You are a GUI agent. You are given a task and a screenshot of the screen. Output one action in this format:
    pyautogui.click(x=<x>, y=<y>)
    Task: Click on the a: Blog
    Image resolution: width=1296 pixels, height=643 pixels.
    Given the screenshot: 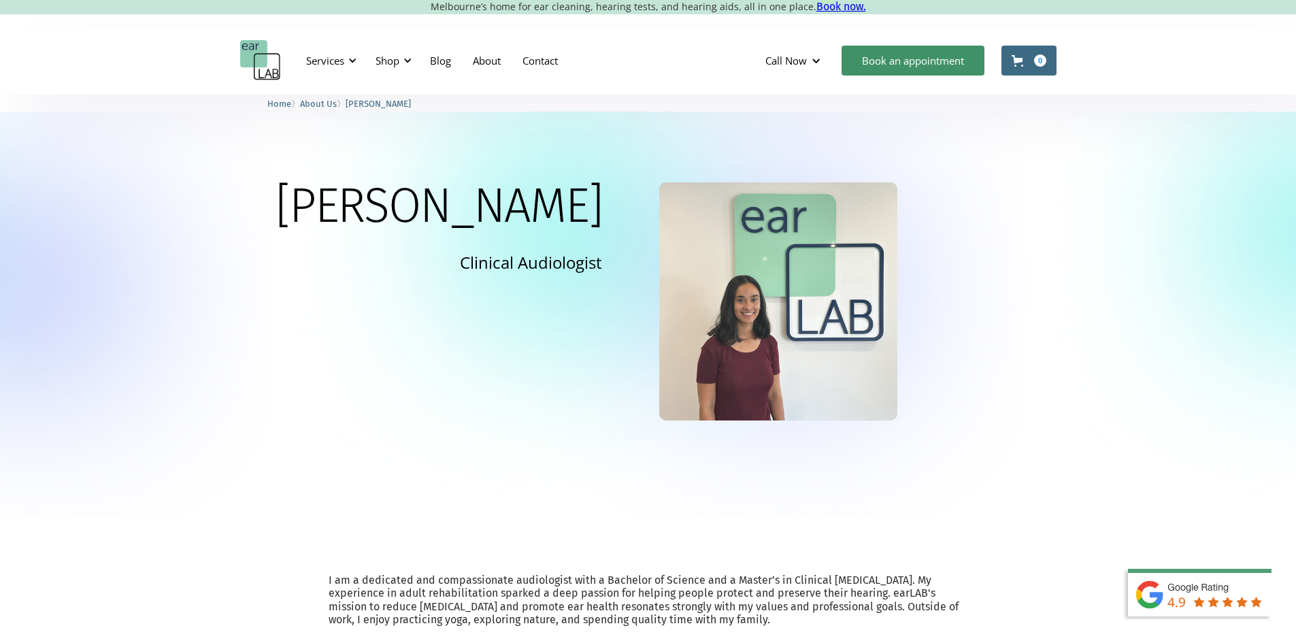 What is the action you would take?
    pyautogui.click(x=440, y=61)
    